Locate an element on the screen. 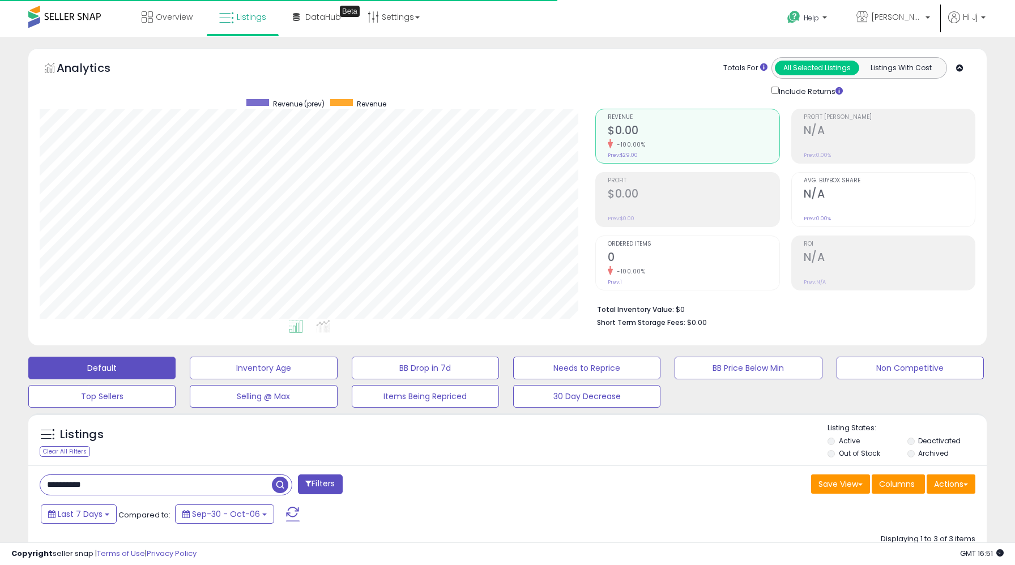 The image size is (1015, 565). h5: Analytics is located at coordinates (95, 69).